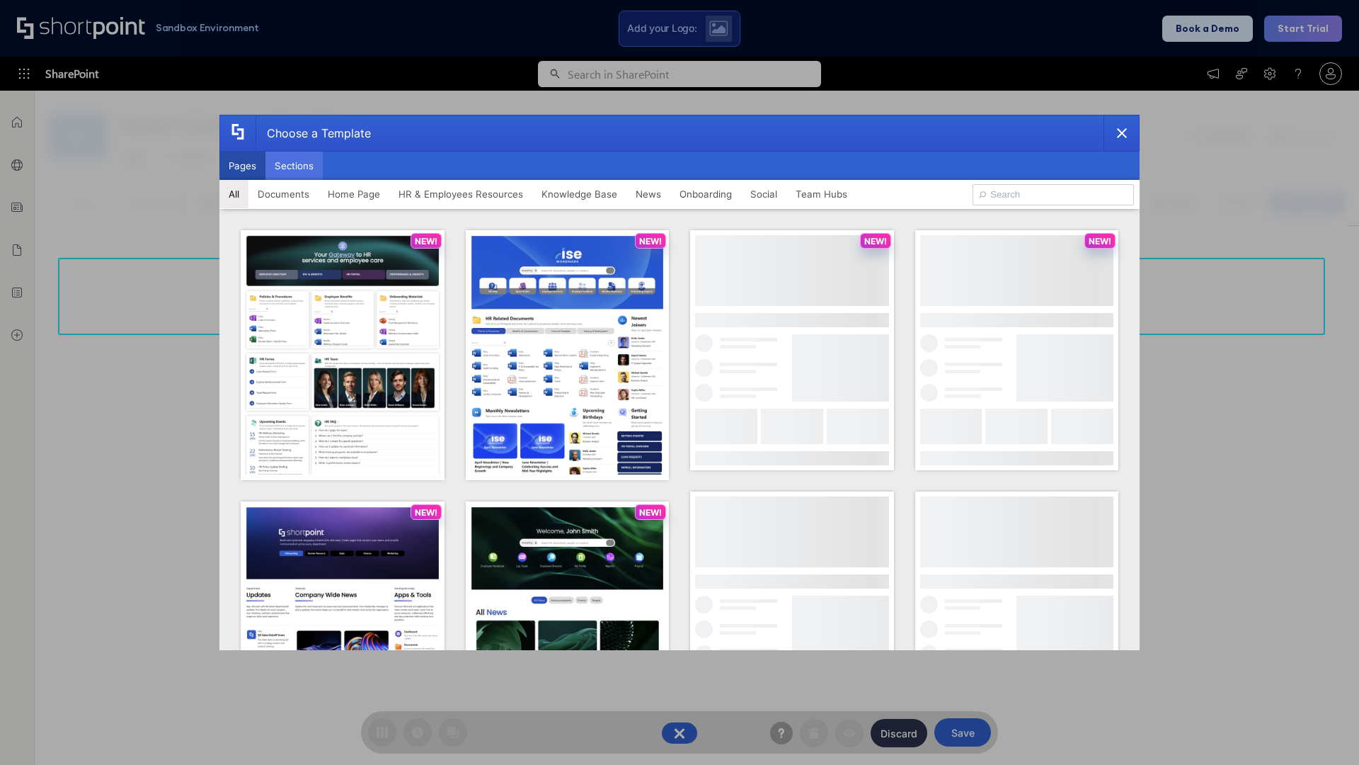 This screenshot has width=1359, height=765. Describe the element at coordinates (461, 194) in the screenshot. I see `button: HR & Employees Resources` at that location.